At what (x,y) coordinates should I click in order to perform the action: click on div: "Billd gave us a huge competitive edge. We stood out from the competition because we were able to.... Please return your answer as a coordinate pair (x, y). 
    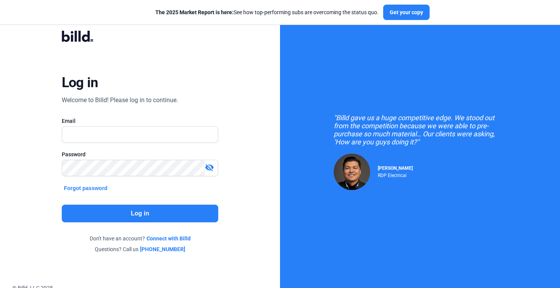
    Looking at the image, I should click on (420, 130).